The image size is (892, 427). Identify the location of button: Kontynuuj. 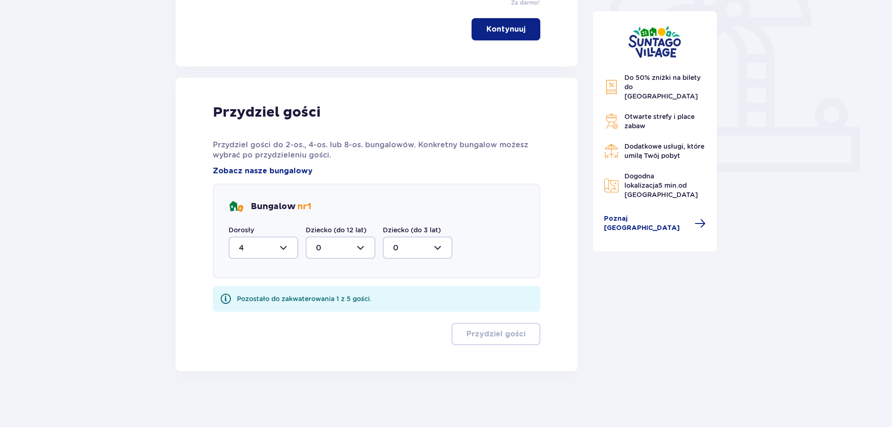
(506, 29).